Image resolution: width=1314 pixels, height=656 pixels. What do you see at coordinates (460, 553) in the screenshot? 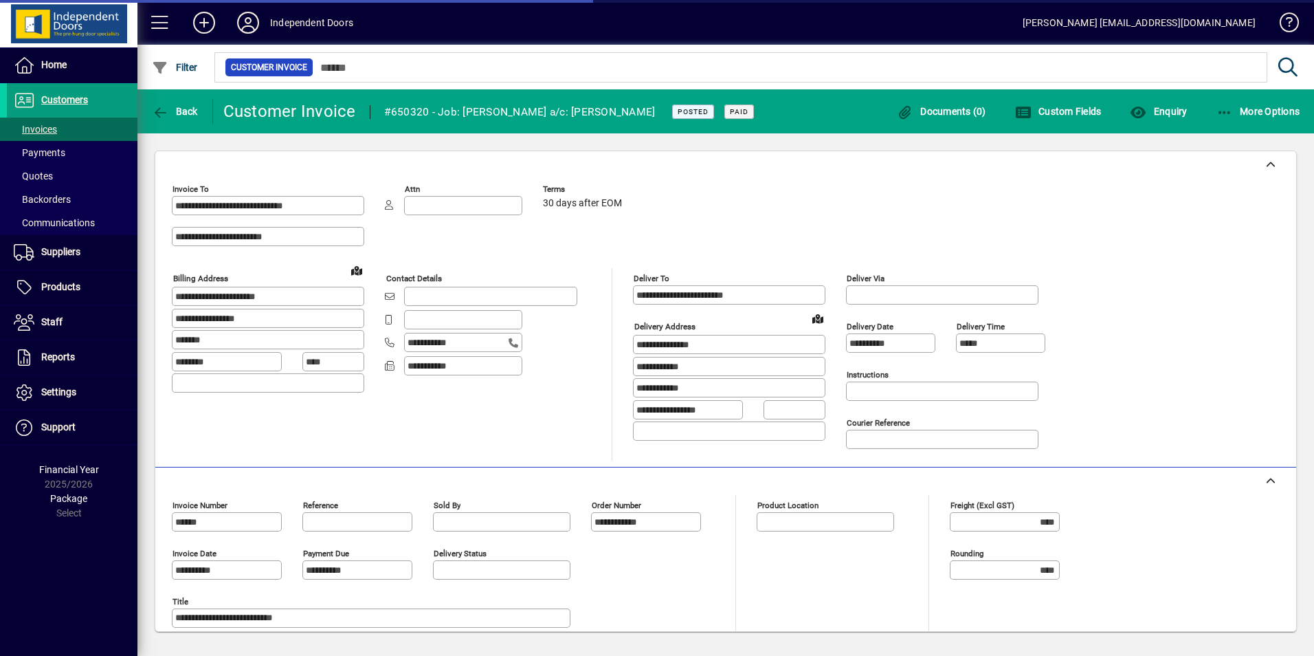
I see `mat-label: Delivery status` at bounding box center [460, 553].